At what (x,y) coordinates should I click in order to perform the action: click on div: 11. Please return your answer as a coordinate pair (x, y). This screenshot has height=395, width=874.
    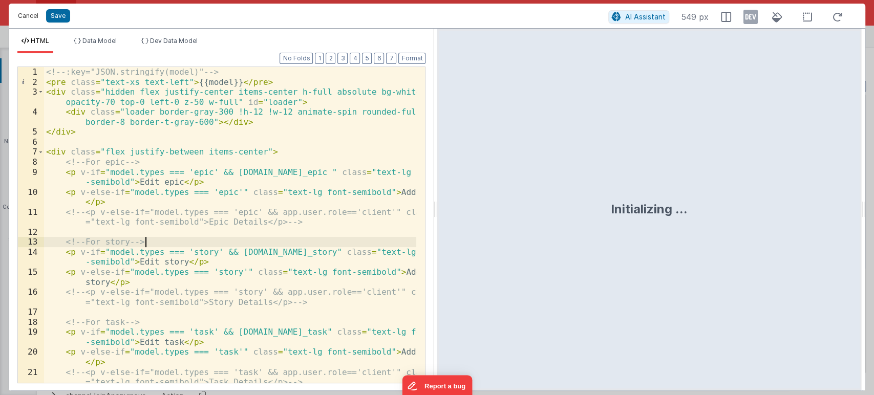
    Looking at the image, I should click on (31, 217).